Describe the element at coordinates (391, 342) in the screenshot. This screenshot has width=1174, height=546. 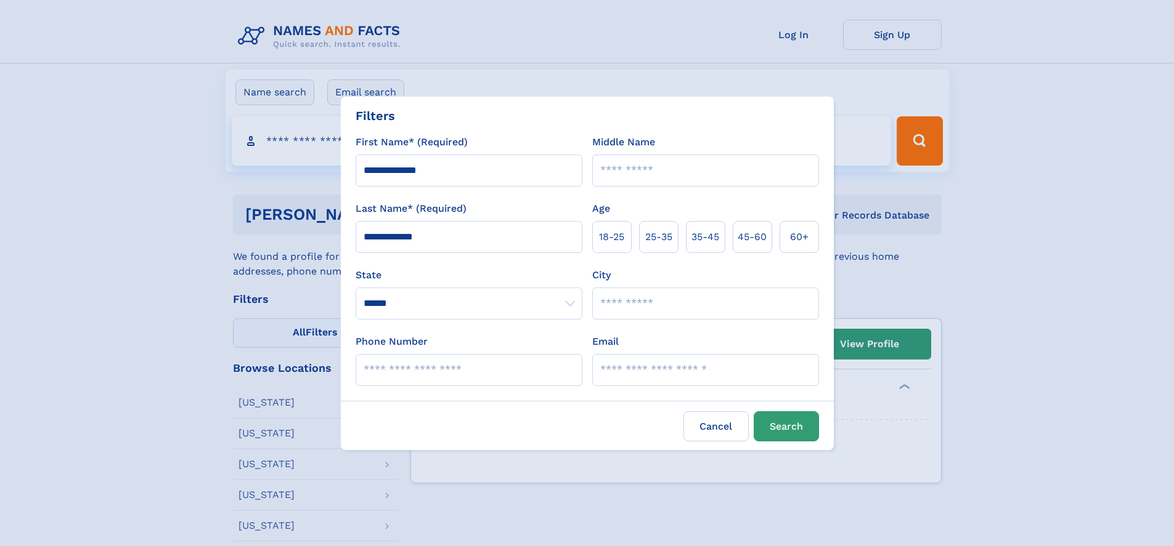
I see `label: Phone Number` at that location.